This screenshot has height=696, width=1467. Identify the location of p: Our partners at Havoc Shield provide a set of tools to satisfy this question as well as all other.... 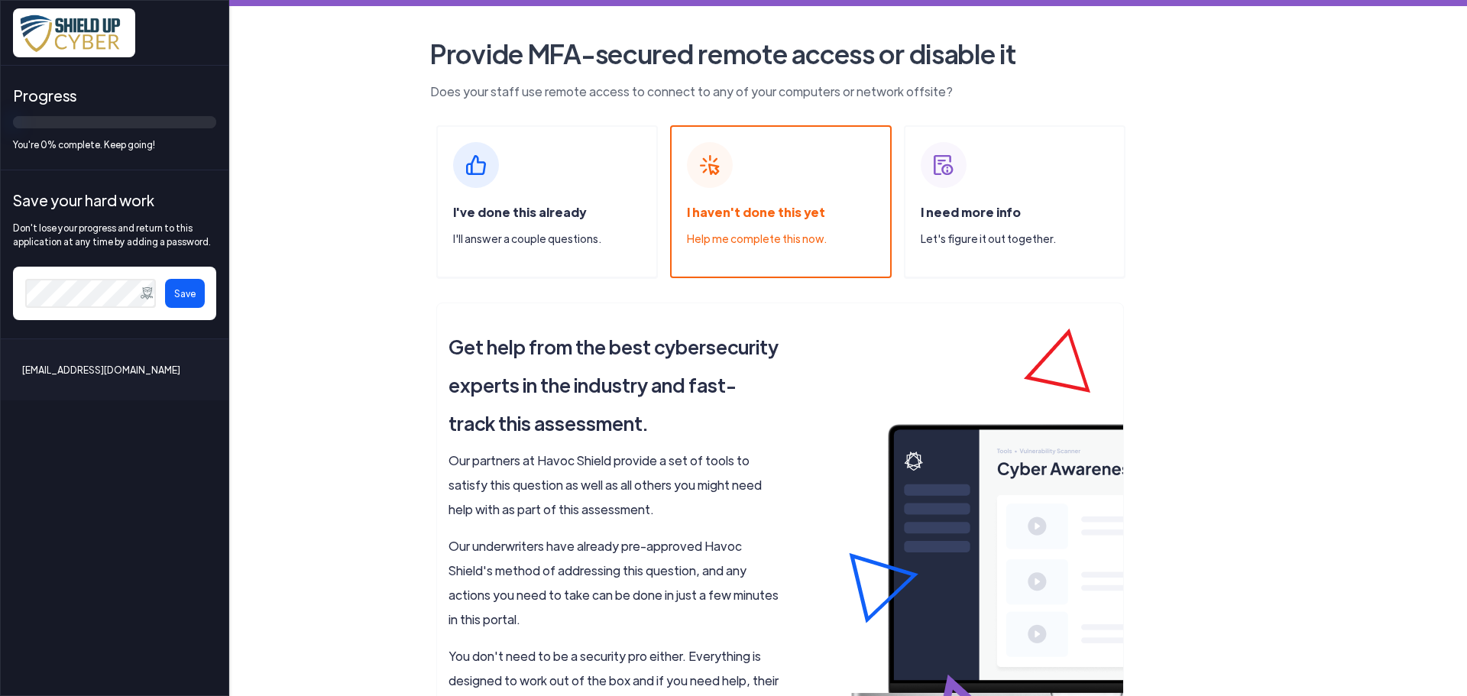
(614, 485).